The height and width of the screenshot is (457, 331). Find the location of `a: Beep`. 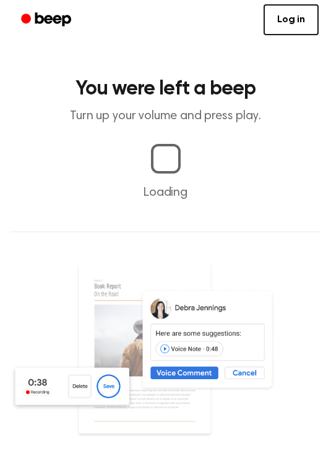

a: Beep is located at coordinates (47, 20).